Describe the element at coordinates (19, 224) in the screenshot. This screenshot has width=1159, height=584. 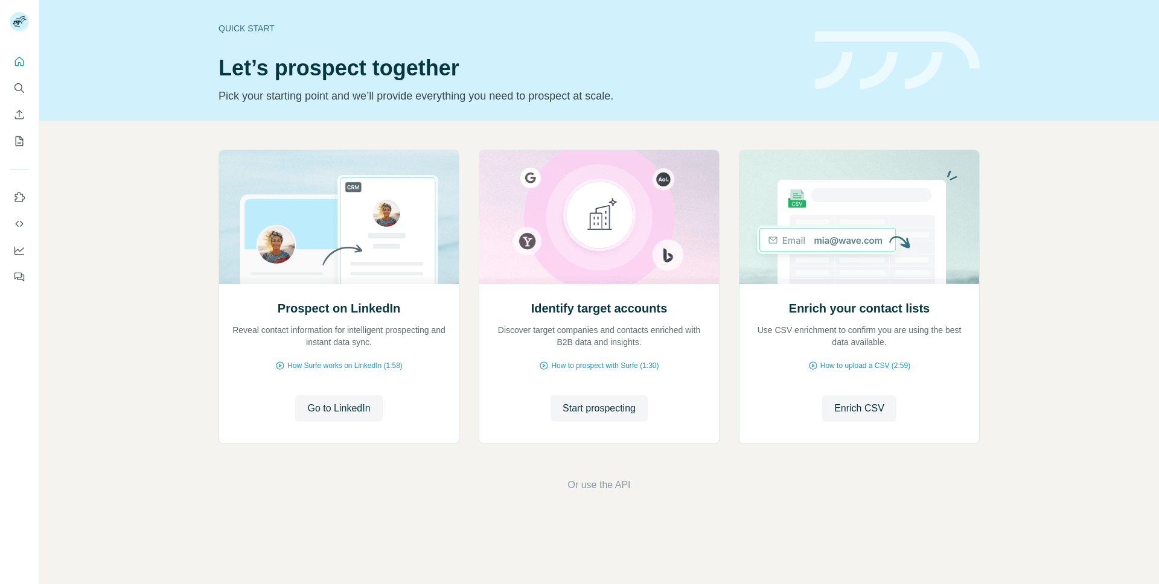
I see `button: Use Surfe API` at that location.